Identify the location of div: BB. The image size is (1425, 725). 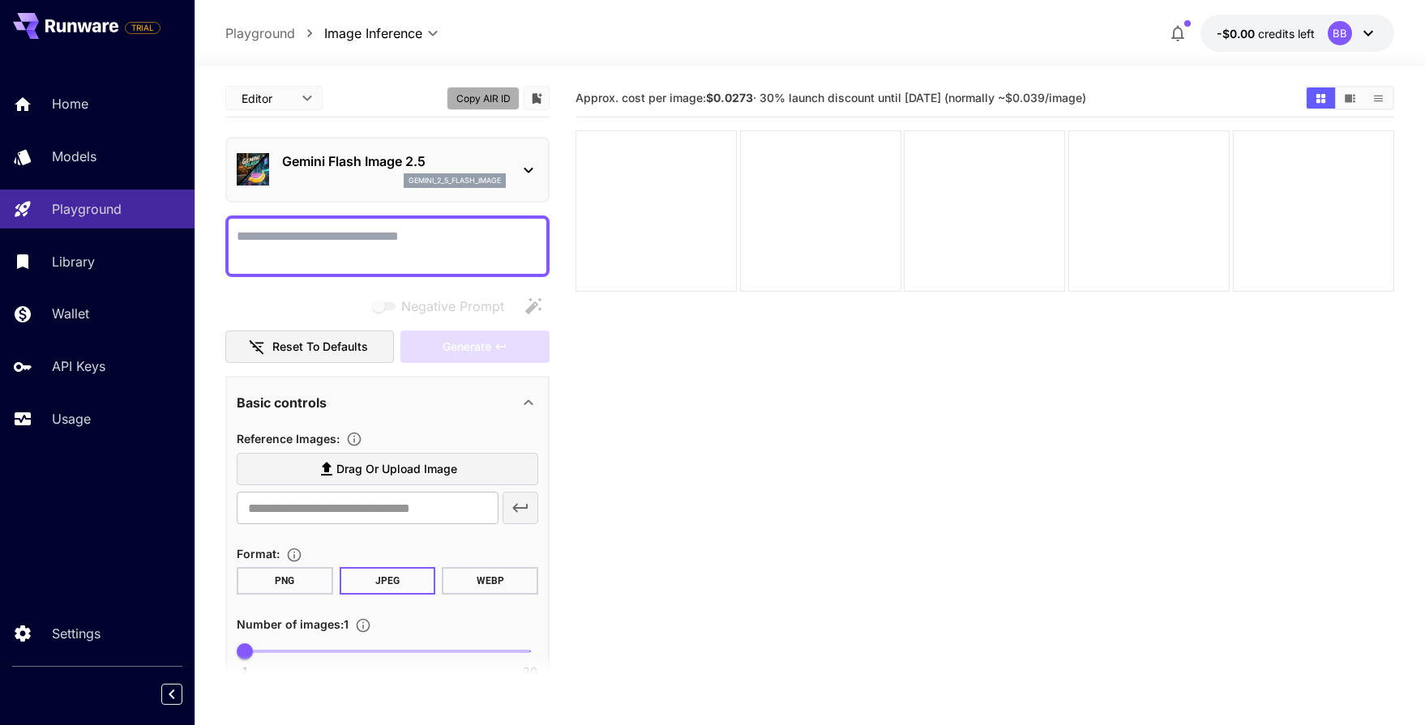
(1340, 33).